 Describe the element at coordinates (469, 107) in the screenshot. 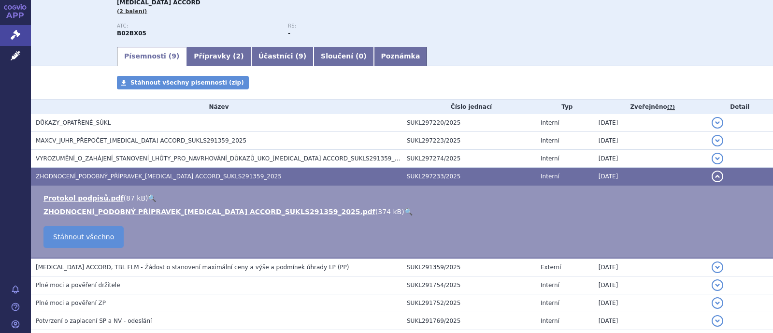

I see `th: Číslo jednací` at that location.